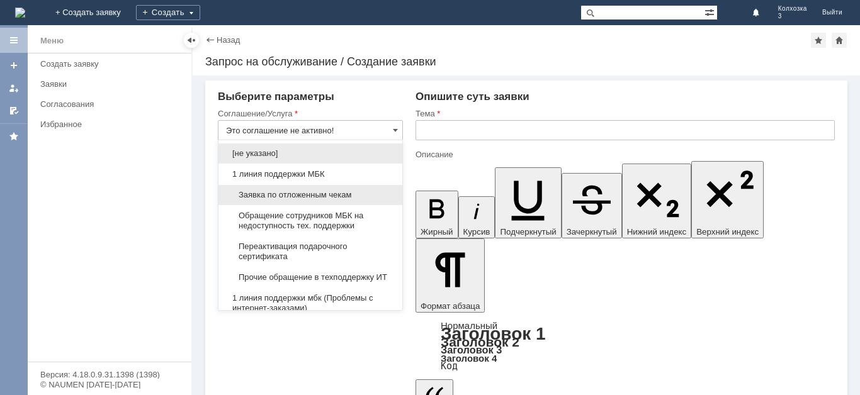  What do you see at coordinates (20, 13) in the screenshot?
I see `img: logo` at bounding box center [20, 13].